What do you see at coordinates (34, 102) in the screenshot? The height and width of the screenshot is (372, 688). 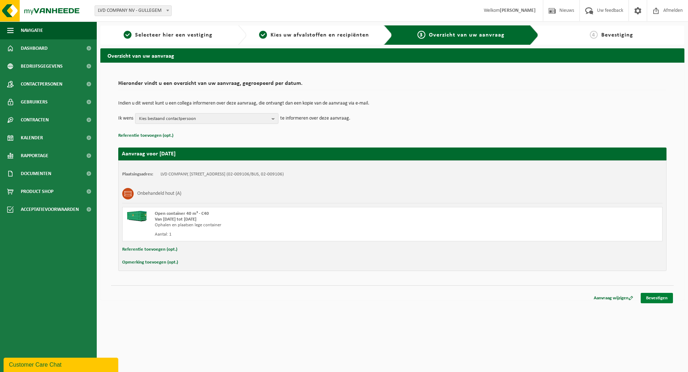 I see `span: Gebruikers` at bounding box center [34, 102].